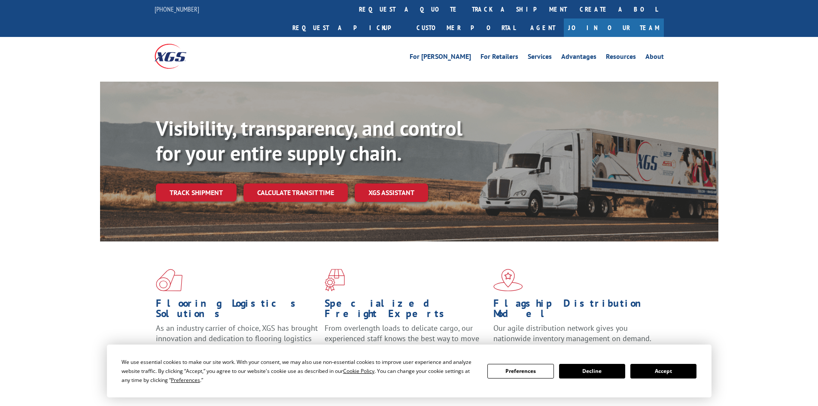 This screenshot has height=406, width=818. Describe the element at coordinates (654, 58) in the screenshot. I see `a: About` at that location.